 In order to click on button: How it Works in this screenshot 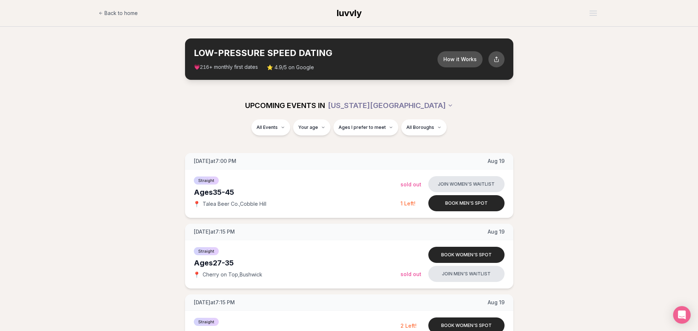, I will do `click(460, 59)`.